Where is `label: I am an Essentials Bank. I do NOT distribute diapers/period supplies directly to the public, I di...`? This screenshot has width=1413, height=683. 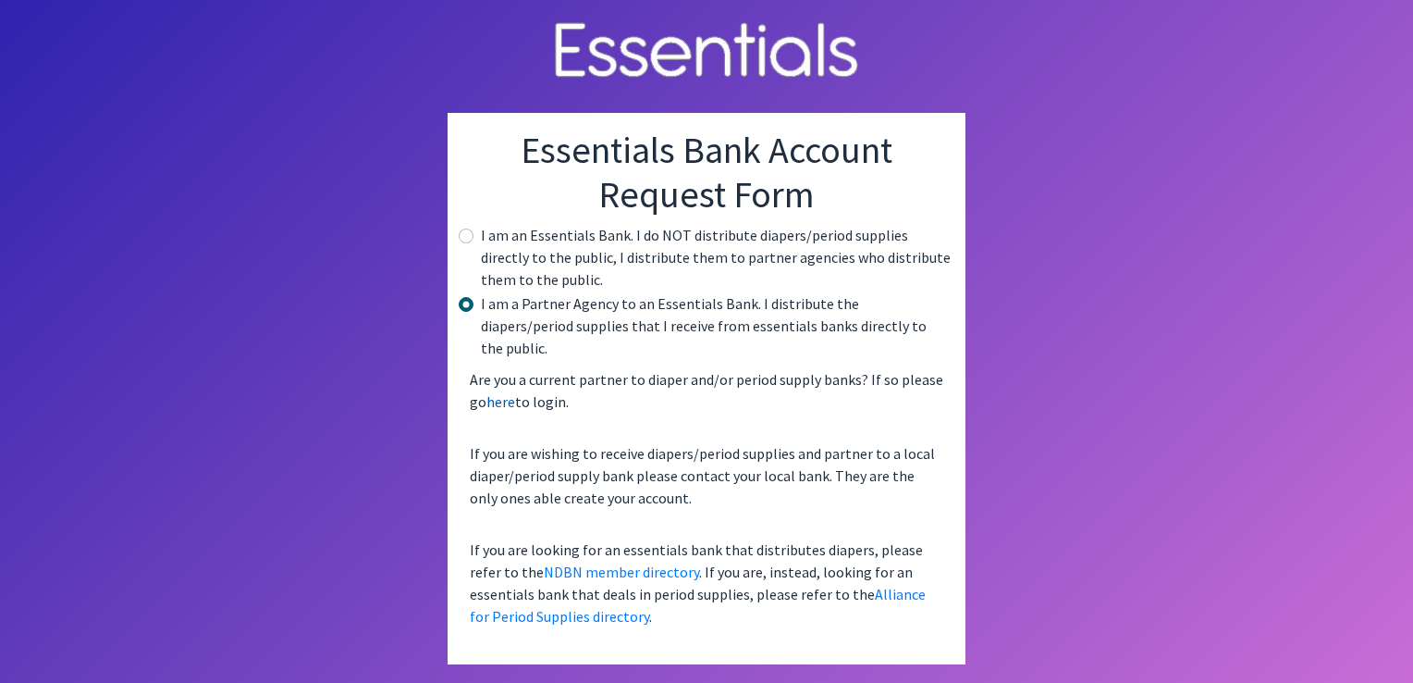 label: I am an Essentials Bank. I do NOT distribute diapers/period supplies directly to the public, I di... is located at coordinates (716, 257).